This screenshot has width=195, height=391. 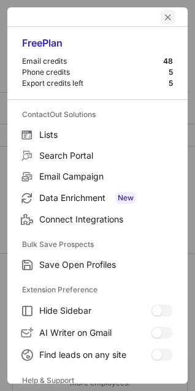 What do you see at coordinates (168, 17) in the screenshot?
I see `button: left-button` at bounding box center [168, 17].